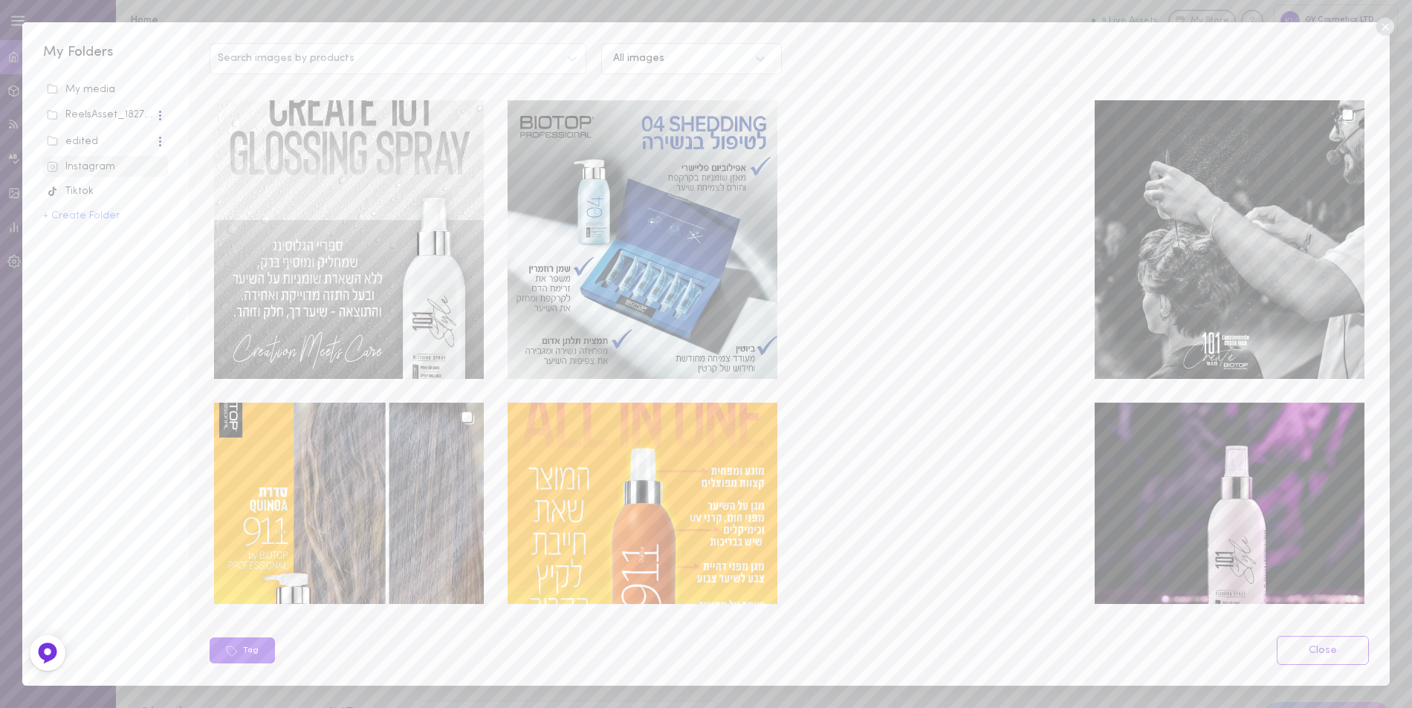  Describe the element at coordinates (78, 52) in the screenshot. I see `span: My Folders` at that location.